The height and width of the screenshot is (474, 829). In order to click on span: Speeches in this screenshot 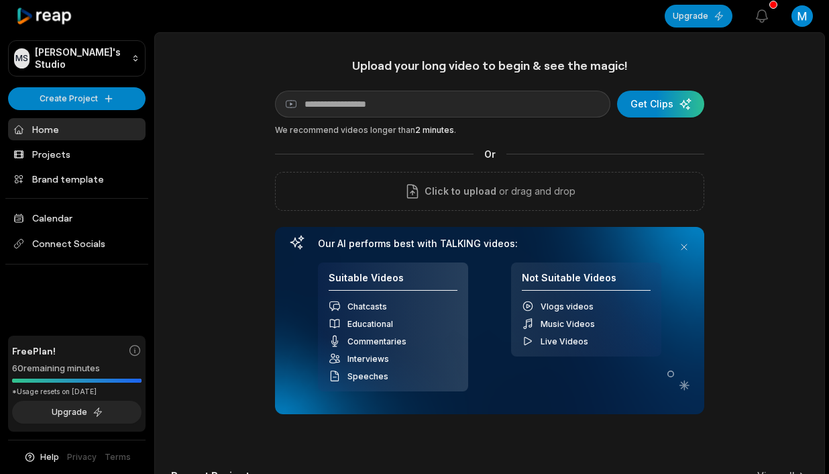, I will do `click(368, 376)`.